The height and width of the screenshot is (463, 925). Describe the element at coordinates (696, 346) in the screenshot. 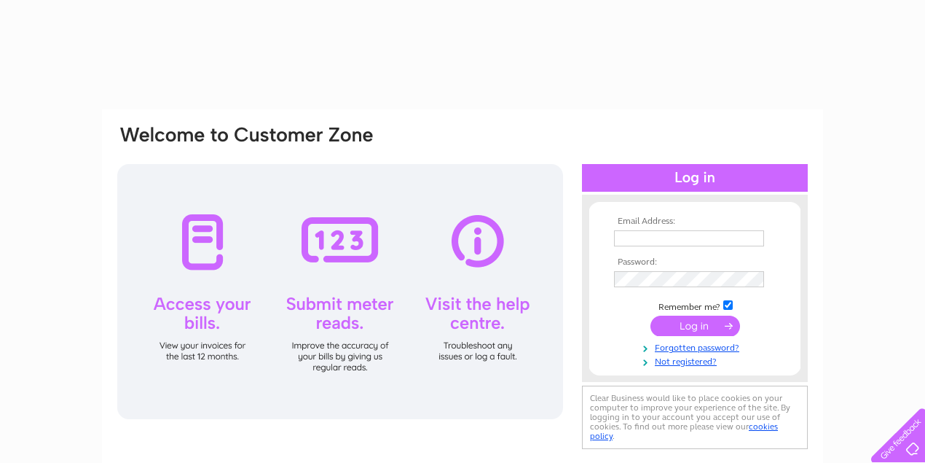

I see `a: Forgotten password?` at that location.